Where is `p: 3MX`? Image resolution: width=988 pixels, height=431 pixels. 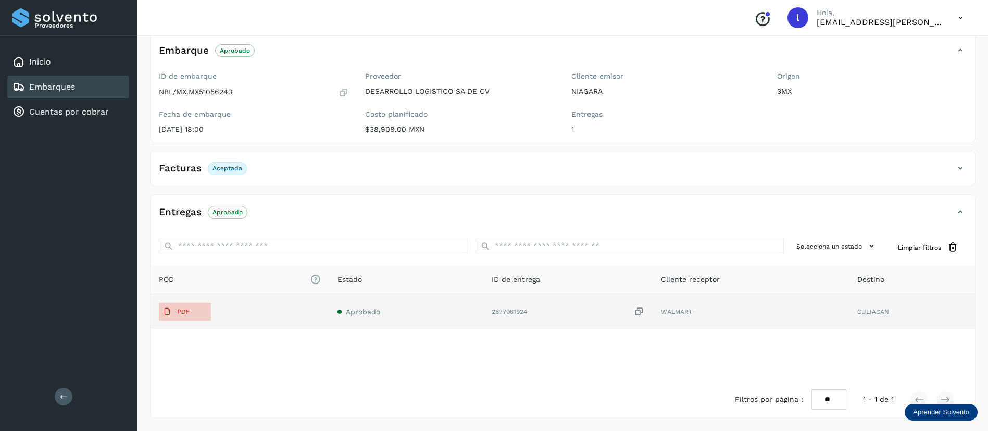 p: 3MX is located at coordinates (872, 91).